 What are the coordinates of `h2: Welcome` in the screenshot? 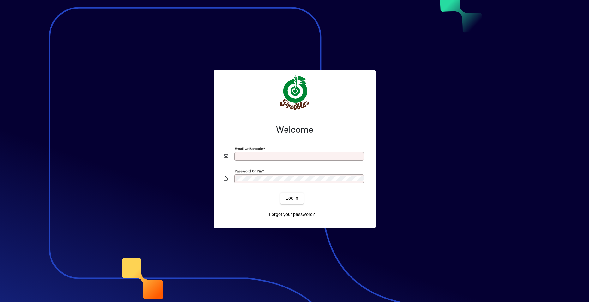 It's located at (294, 130).